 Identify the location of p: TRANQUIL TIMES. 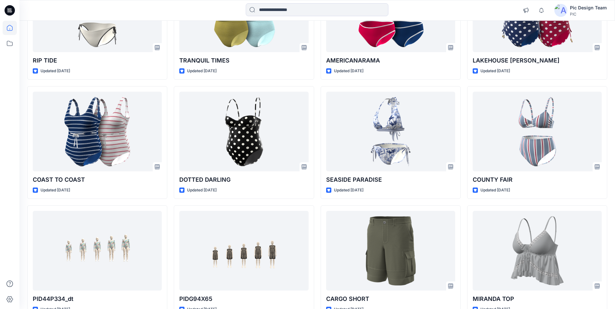
(244, 61).